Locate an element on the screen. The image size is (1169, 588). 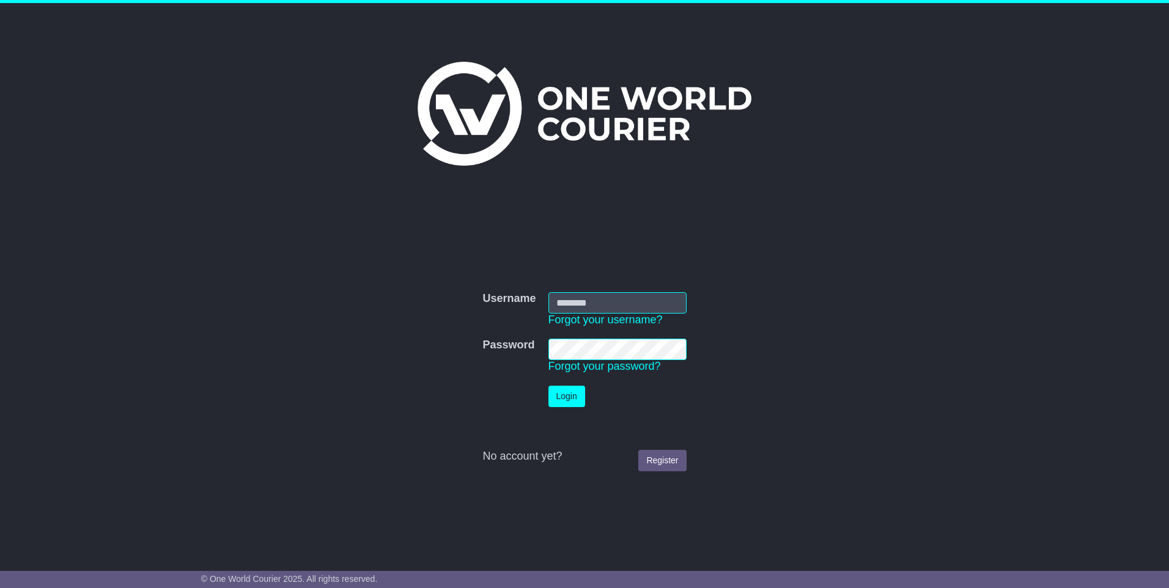
div: No account yet? is located at coordinates (584, 457).